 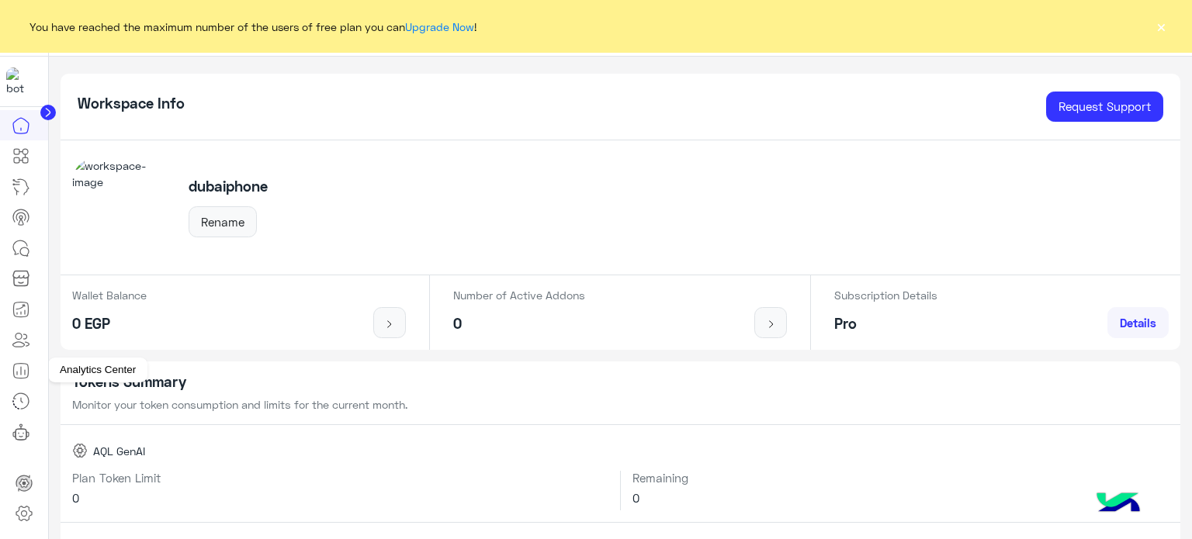 I want to click on div: Analytics Center, so click(x=98, y=370).